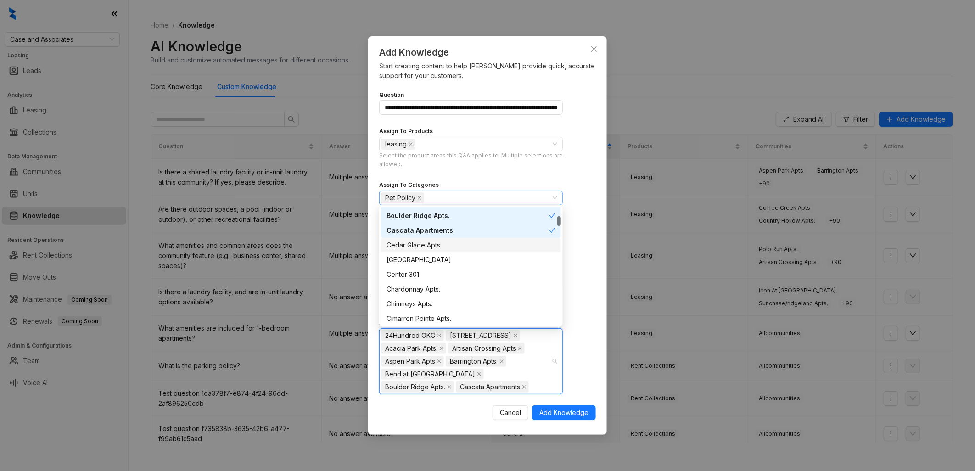 The height and width of the screenshot is (471, 975). Describe the element at coordinates (406, 131) in the screenshot. I see `div: Assign To Products` at that location.